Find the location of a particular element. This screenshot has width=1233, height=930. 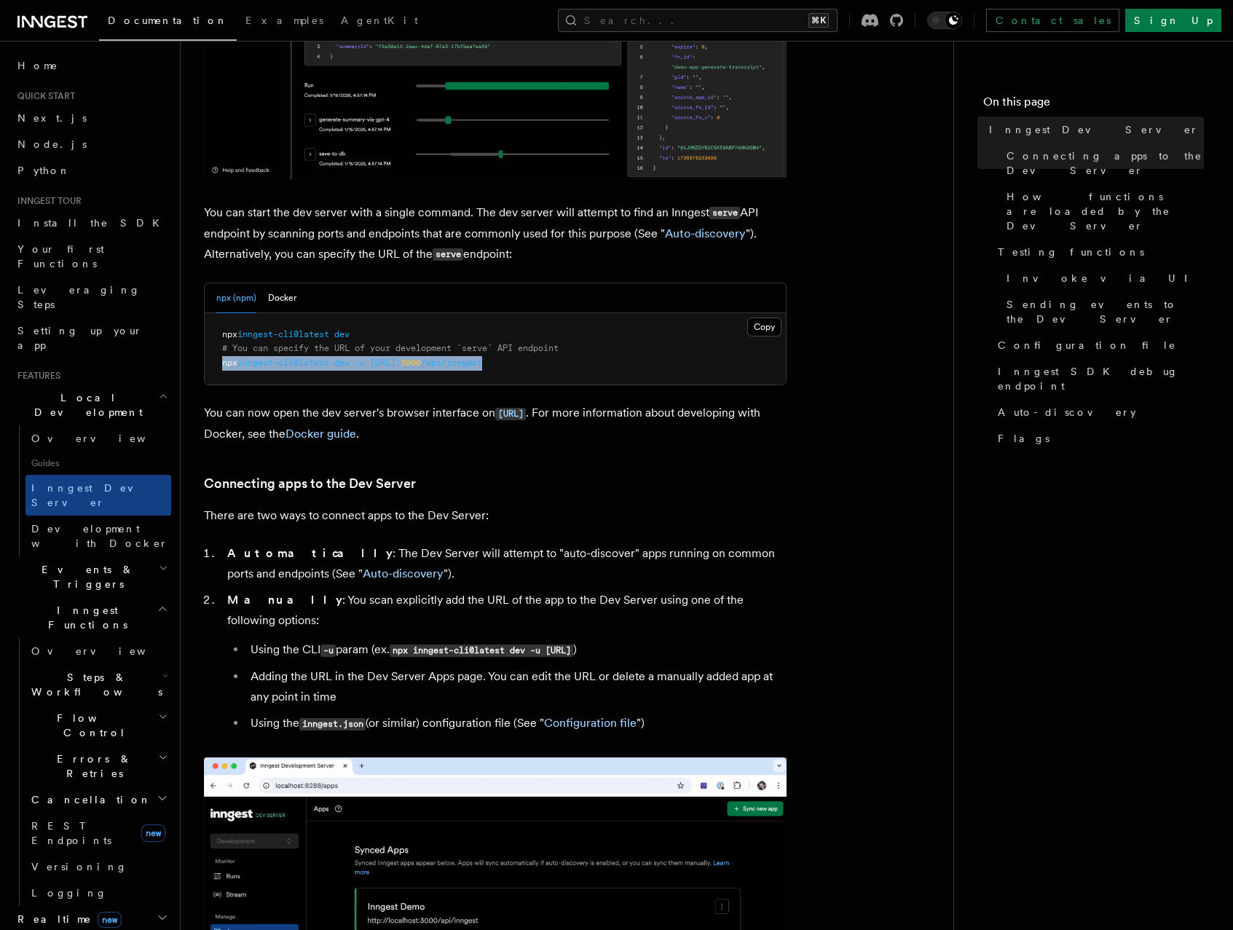

p: You can start the dev server with a single command. The dev server will attempt to find an Innges... is located at coordinates (495, 234).